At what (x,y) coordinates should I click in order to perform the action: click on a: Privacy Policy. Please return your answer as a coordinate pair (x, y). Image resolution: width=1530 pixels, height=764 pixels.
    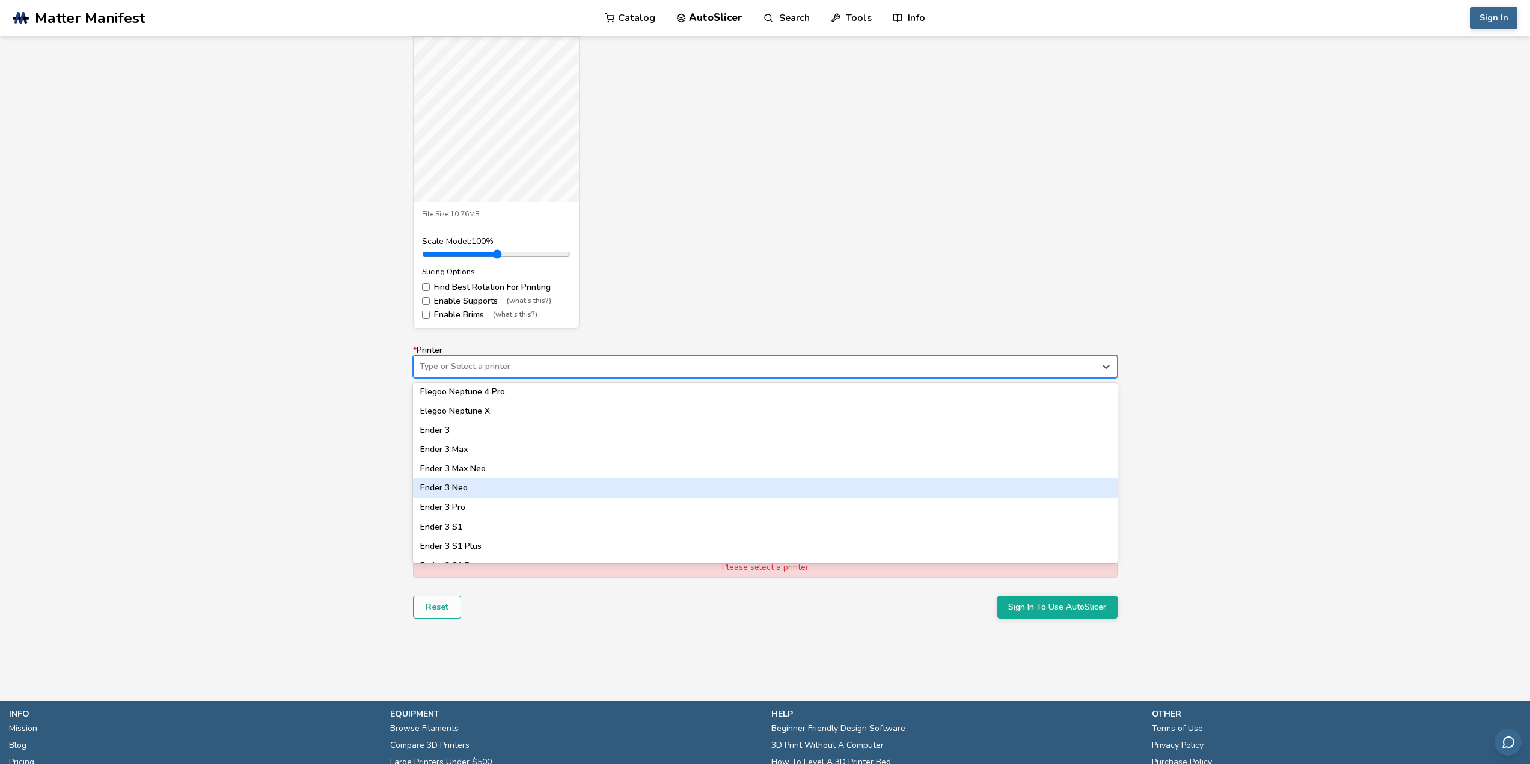
    Looking at the image, I should click on (1178, 745).